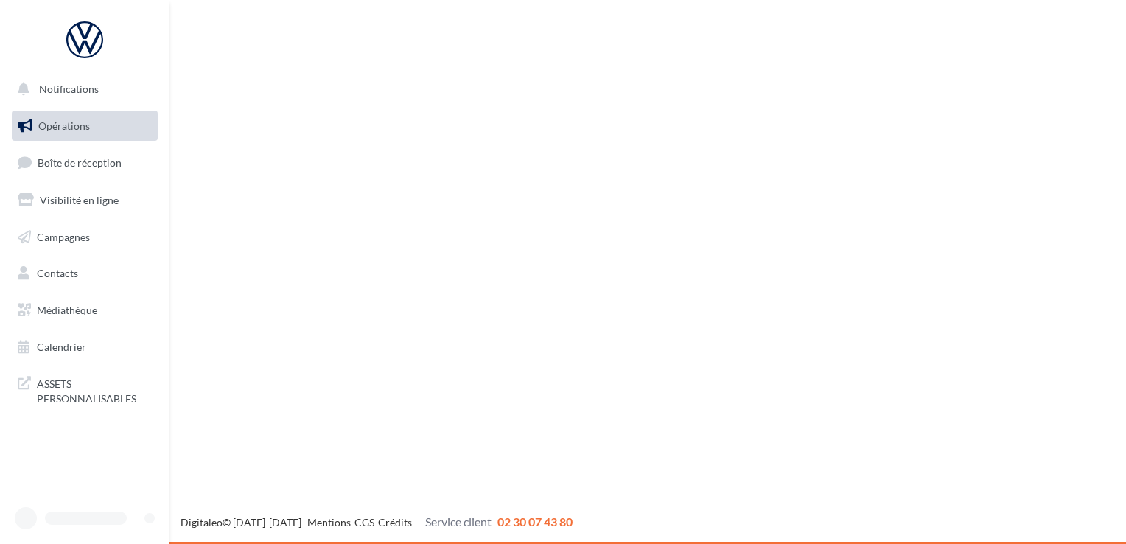 The image size is (1126, 544). Describe the element at coordinates (61, 346) in the screenshot. I see `span: Calendrier` at that location.